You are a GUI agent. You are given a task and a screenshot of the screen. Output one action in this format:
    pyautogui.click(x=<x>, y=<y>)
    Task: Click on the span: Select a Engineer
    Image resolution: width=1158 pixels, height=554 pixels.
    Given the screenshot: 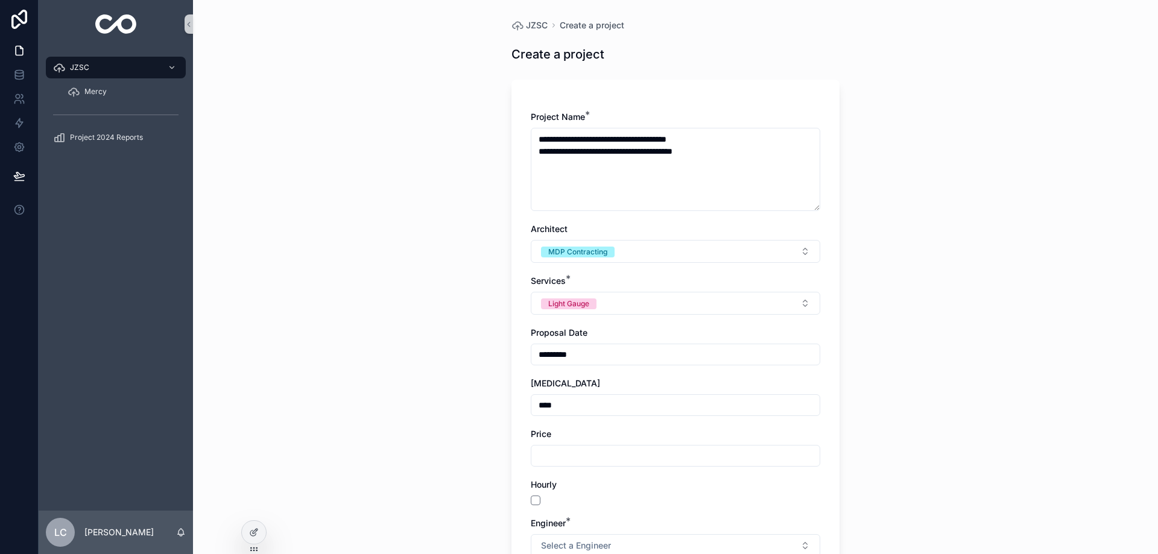 What is the action you would take?
    pyautogui.click(x=576, y=546)
    